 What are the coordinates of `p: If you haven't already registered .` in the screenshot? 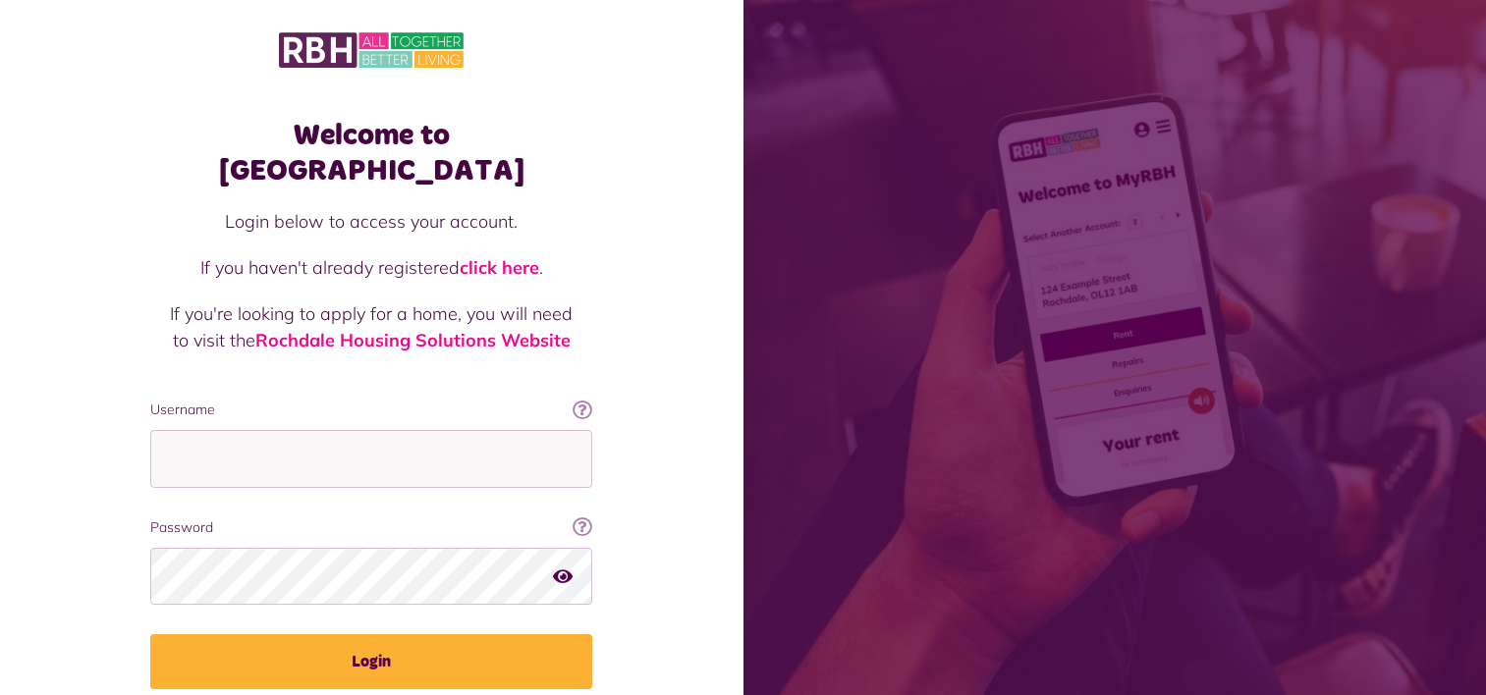 It's located at (371, 267).